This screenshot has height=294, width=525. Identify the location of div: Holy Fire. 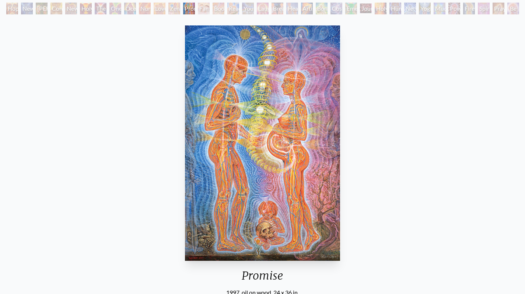
(381, 8).